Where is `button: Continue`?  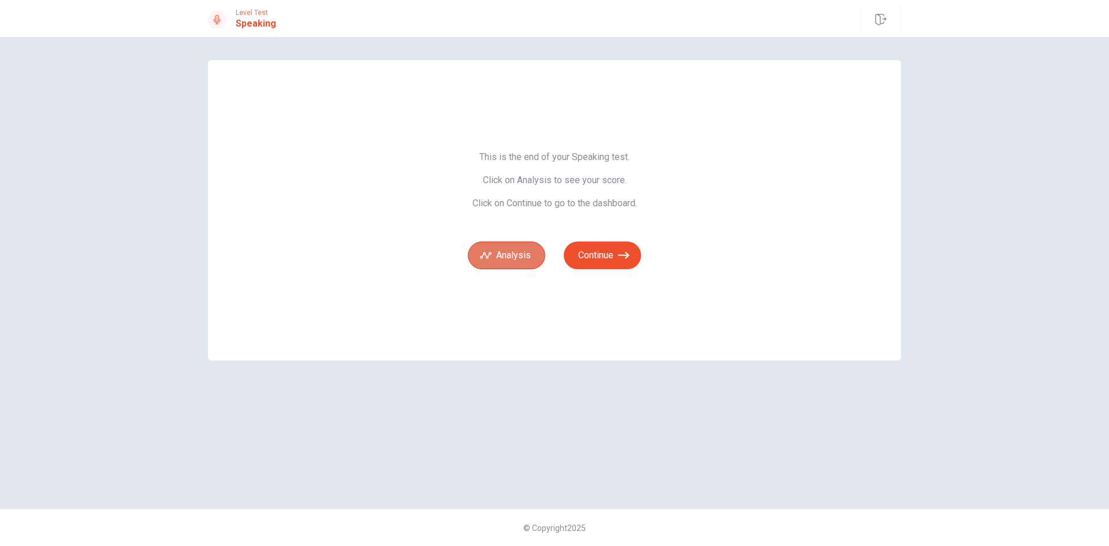 button: Continue is located at coordinates (602, 255).